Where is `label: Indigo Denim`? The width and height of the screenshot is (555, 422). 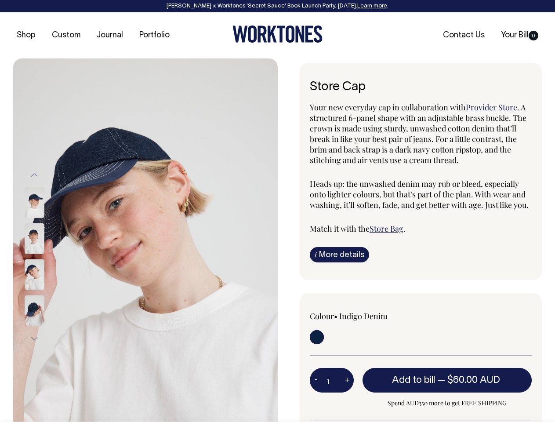
label: Indigo Denim is located at coordinates (363, 316).